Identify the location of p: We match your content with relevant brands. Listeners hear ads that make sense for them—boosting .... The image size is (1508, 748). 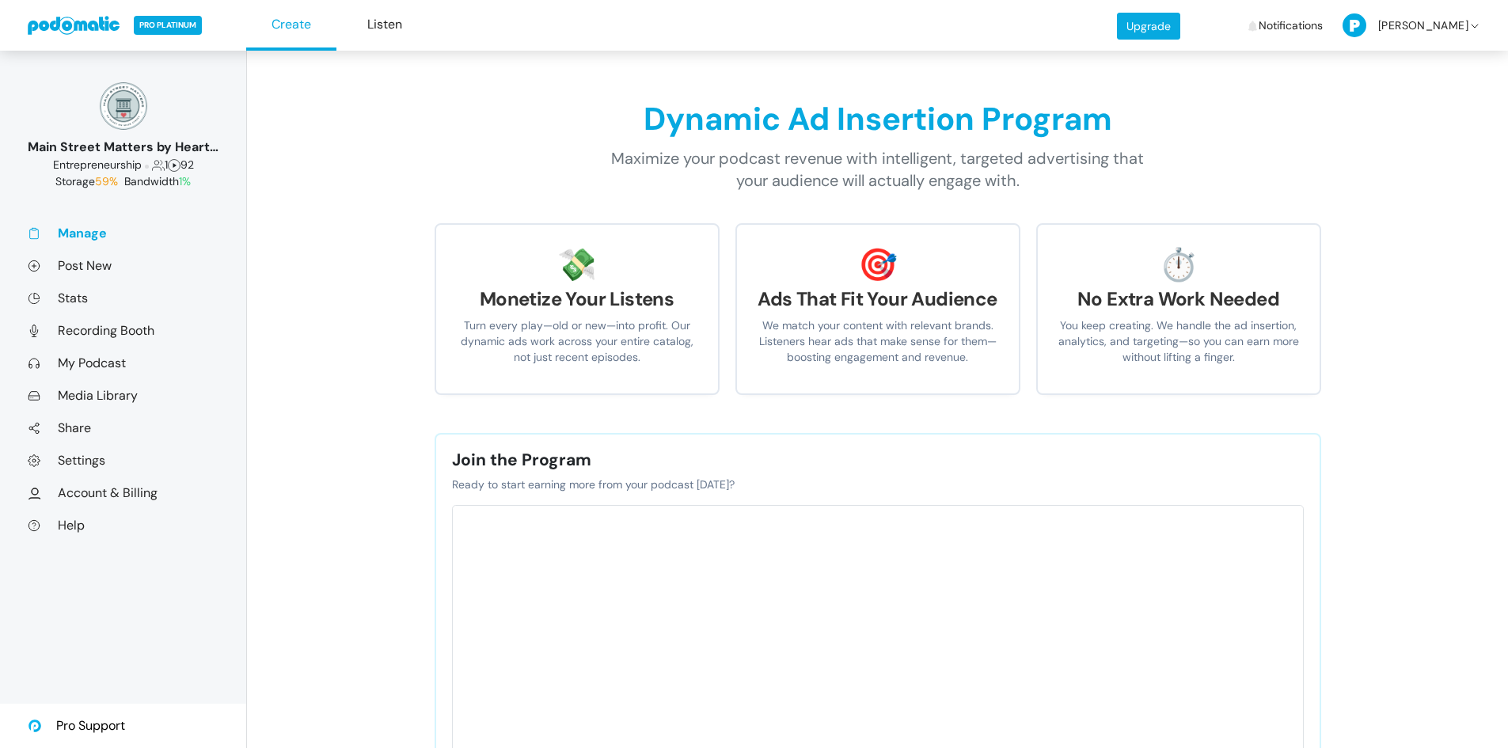
(878, 341).